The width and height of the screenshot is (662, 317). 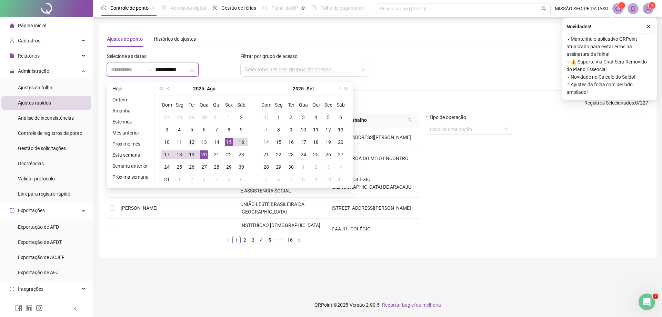 I want to click on td: 2025-09-03, so click(x=204, y=179).